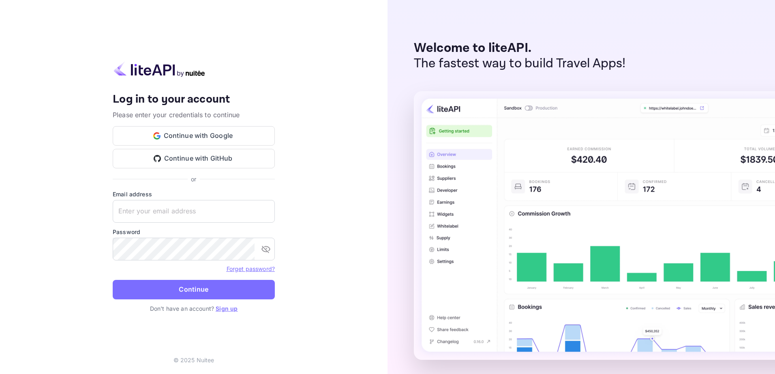 This screenshot has height=374, width=775. What do you see at coordinates (227, 308) in the screenshot?
I see `a: Sign up` at bounding box center [227, 308].